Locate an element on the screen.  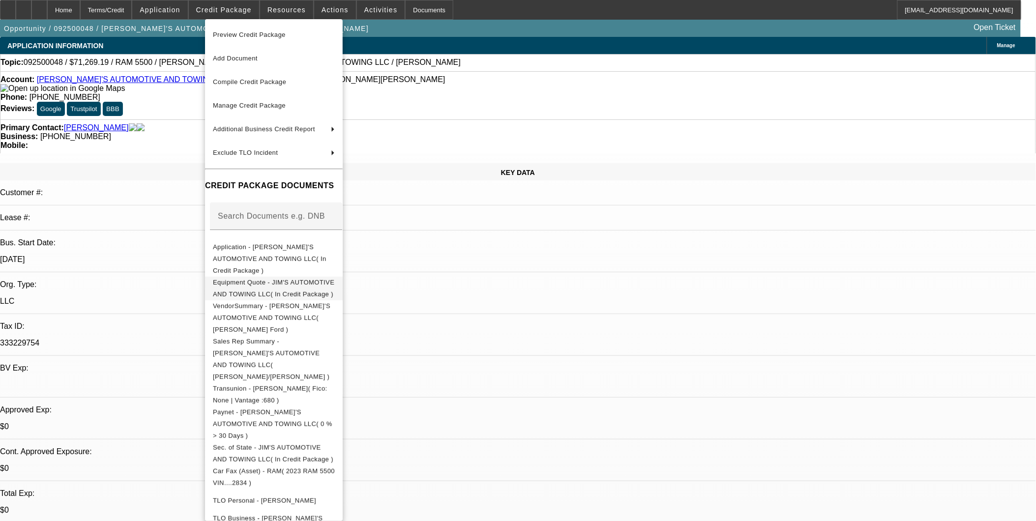
button: Sec. of State - JIM'S AUTOMOTIVE AND TOWING LLC( In Credit Package ) is located at coordinates (274, 453).